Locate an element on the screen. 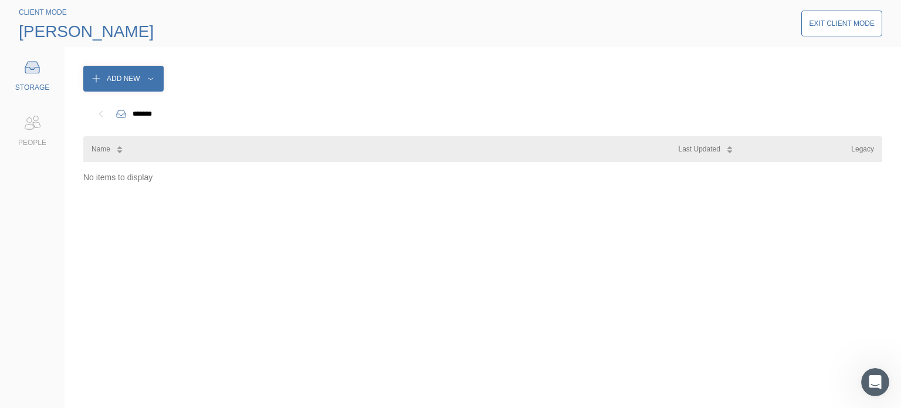 This screenshot has height=408, width=901. span: CLIENT MODE is located at coordinates (43, 12).